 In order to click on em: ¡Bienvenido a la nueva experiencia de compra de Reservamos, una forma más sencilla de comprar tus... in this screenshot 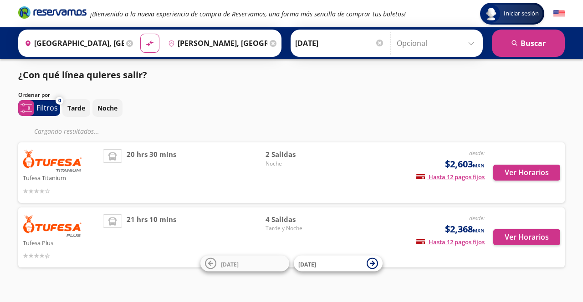, I will do `click(248, 14)`.